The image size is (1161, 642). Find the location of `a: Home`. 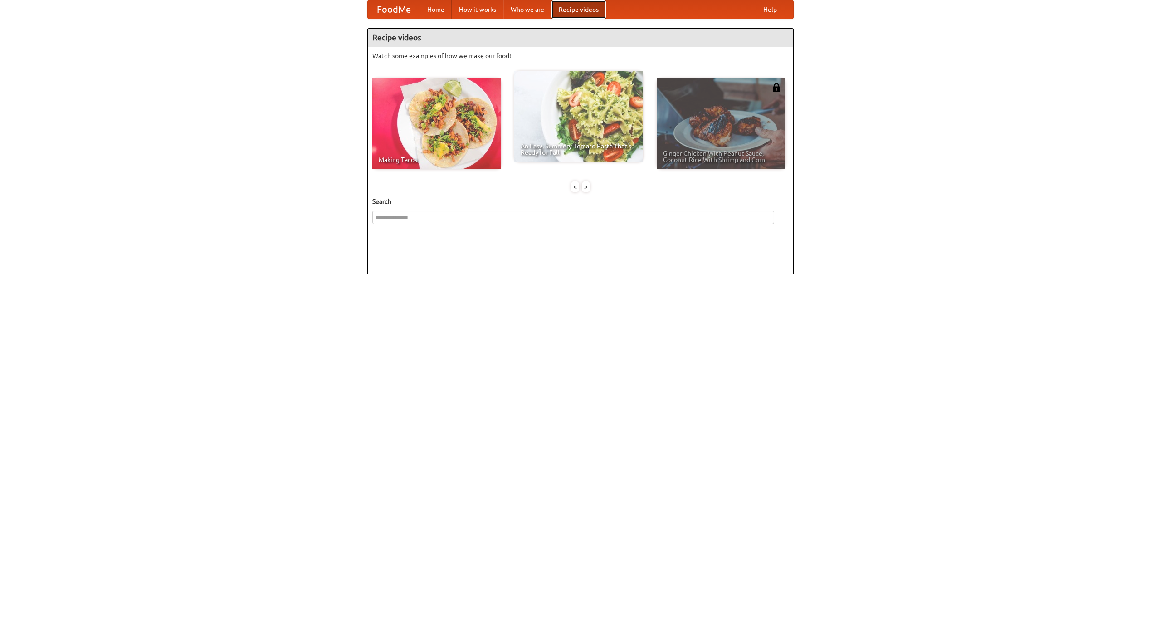

a: Home is located at coordinates (436, 10).